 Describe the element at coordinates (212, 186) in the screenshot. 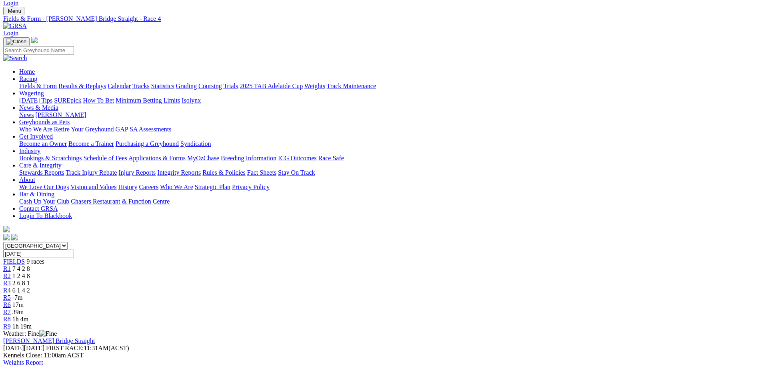

I see `a: Strategic Plan` at that location.